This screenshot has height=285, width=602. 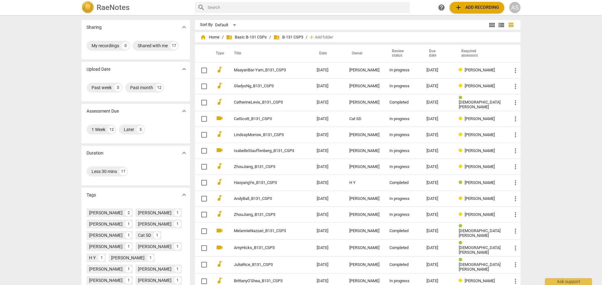 I want to click on span: view_list, so click(x=501, y=25).